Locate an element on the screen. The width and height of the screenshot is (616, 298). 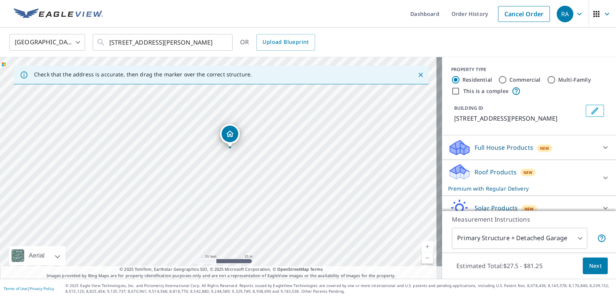
span: Next is located at coordinates (595, 266).